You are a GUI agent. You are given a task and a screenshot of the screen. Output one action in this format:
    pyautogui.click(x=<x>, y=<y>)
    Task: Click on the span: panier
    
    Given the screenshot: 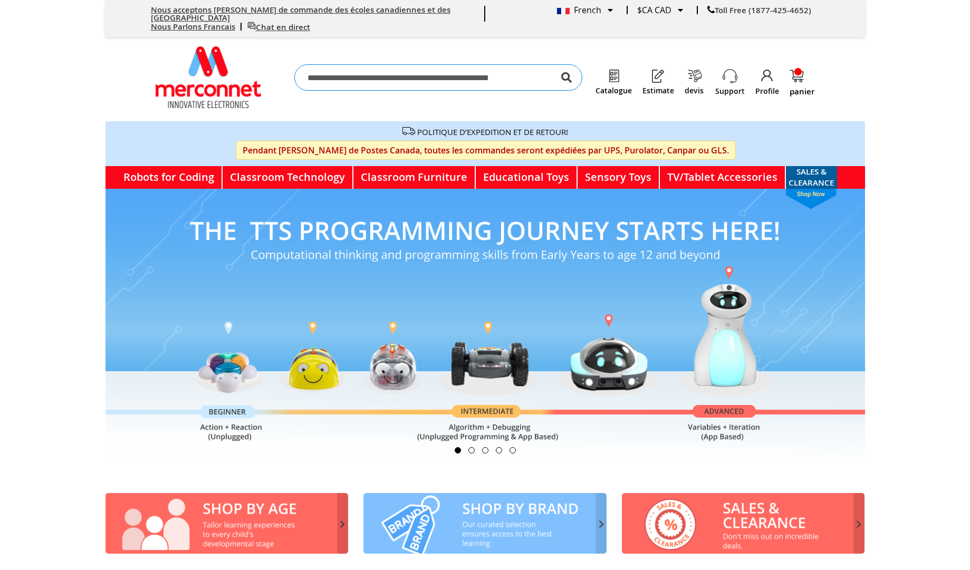 What is the action you would take?
    pyautogui.click(x=802, y=91)
    